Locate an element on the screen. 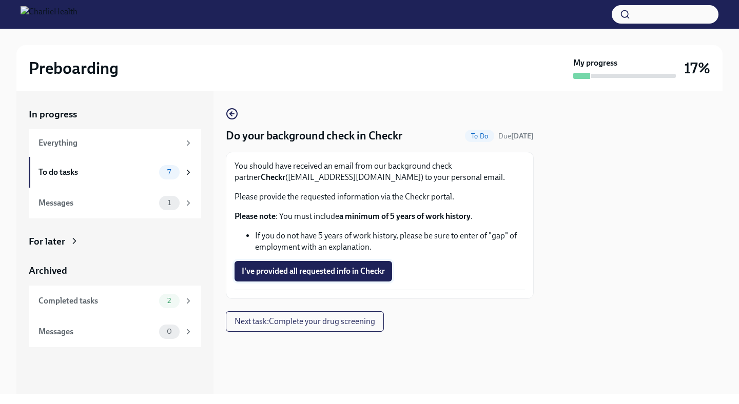  span: I've provided all requested info in Checkr is located at coordinates (313, 271).